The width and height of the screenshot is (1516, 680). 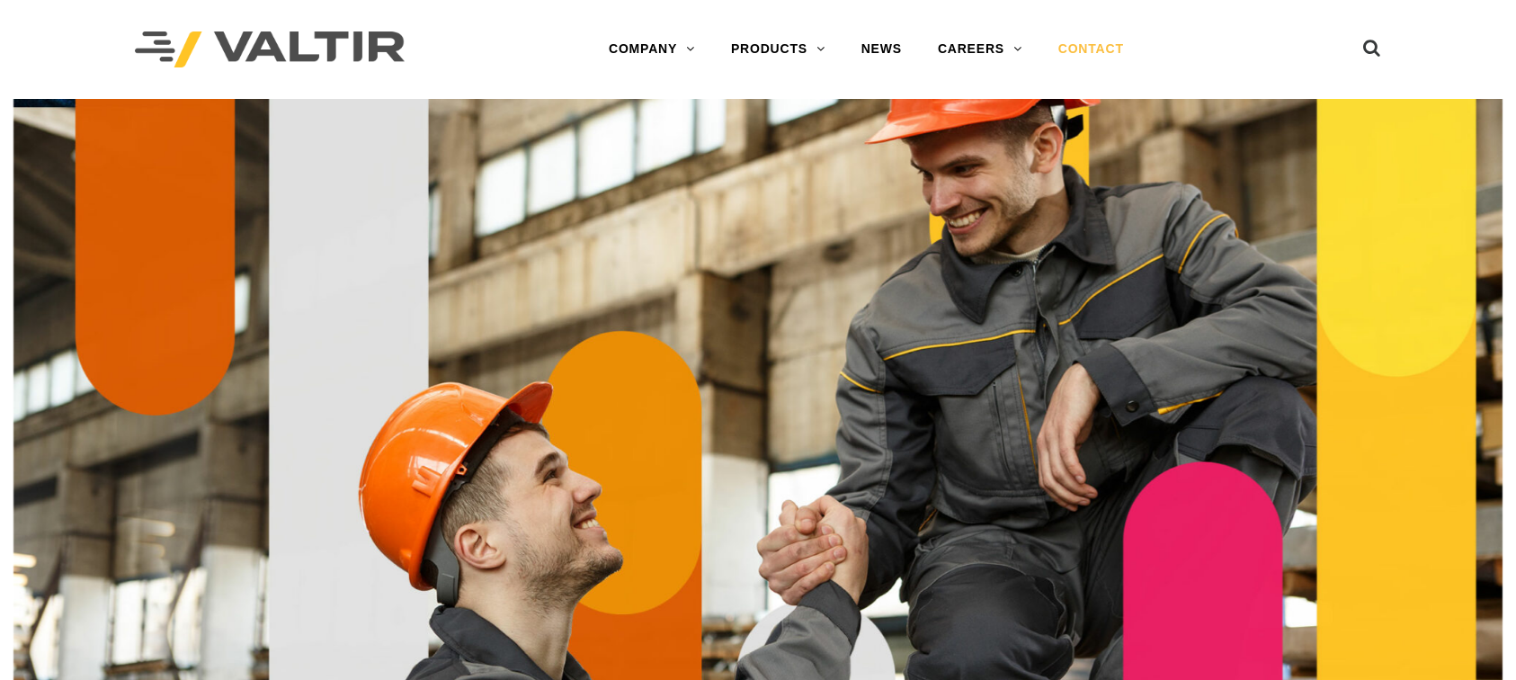 What do you see at coordinates (652, 49) in the screenshot?
I see `a: COMPANY` at bounding box center [652, 49].